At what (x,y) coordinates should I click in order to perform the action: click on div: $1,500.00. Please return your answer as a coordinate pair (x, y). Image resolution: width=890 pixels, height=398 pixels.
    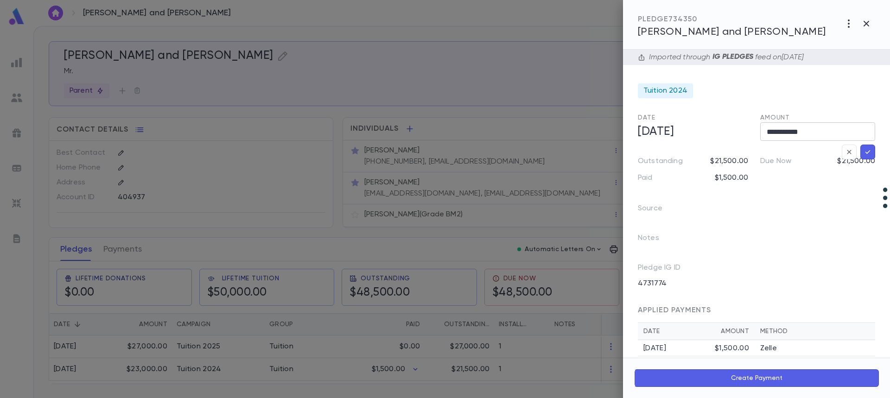
    Looking at the image, I should click on (732, 348).